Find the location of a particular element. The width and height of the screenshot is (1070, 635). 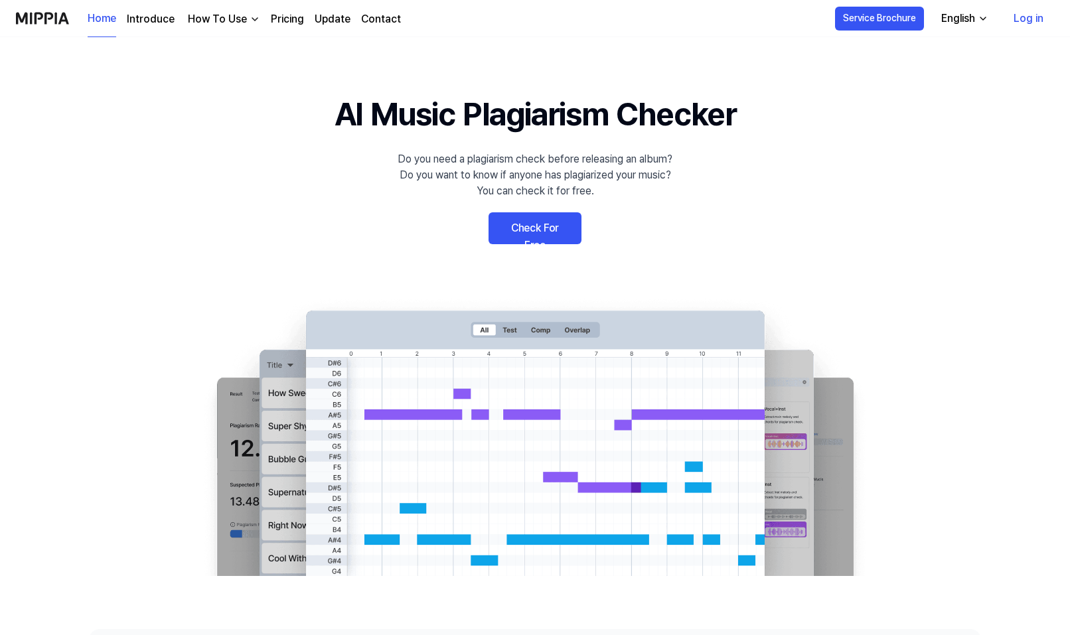

img: main Image is located at coordinates (535, 437).